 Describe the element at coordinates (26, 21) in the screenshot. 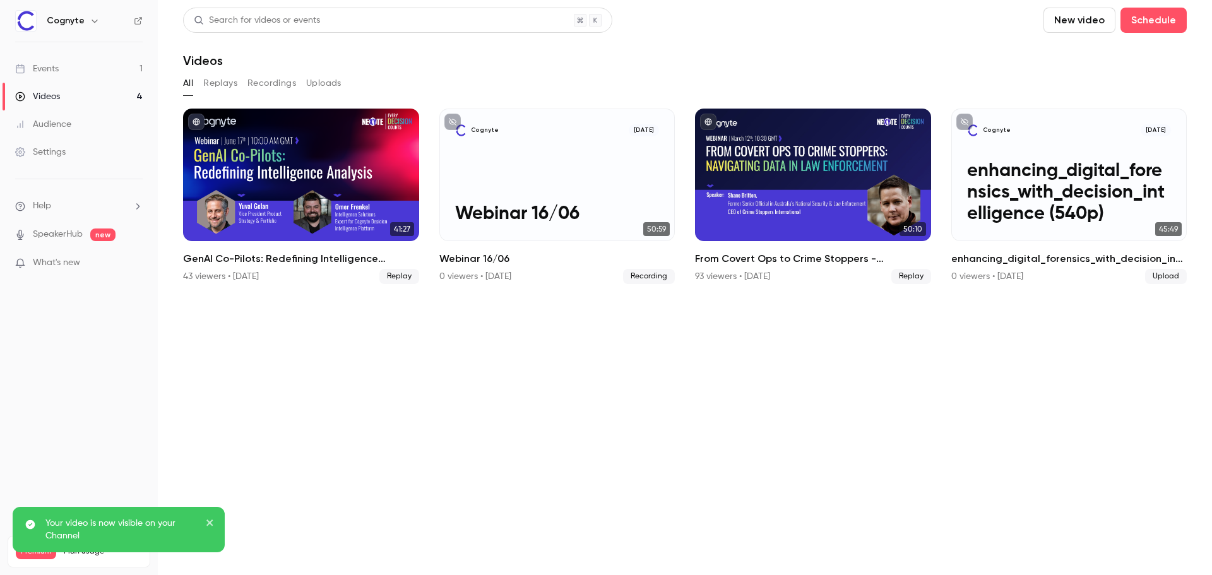

I see `img: Cognyte` at that location.